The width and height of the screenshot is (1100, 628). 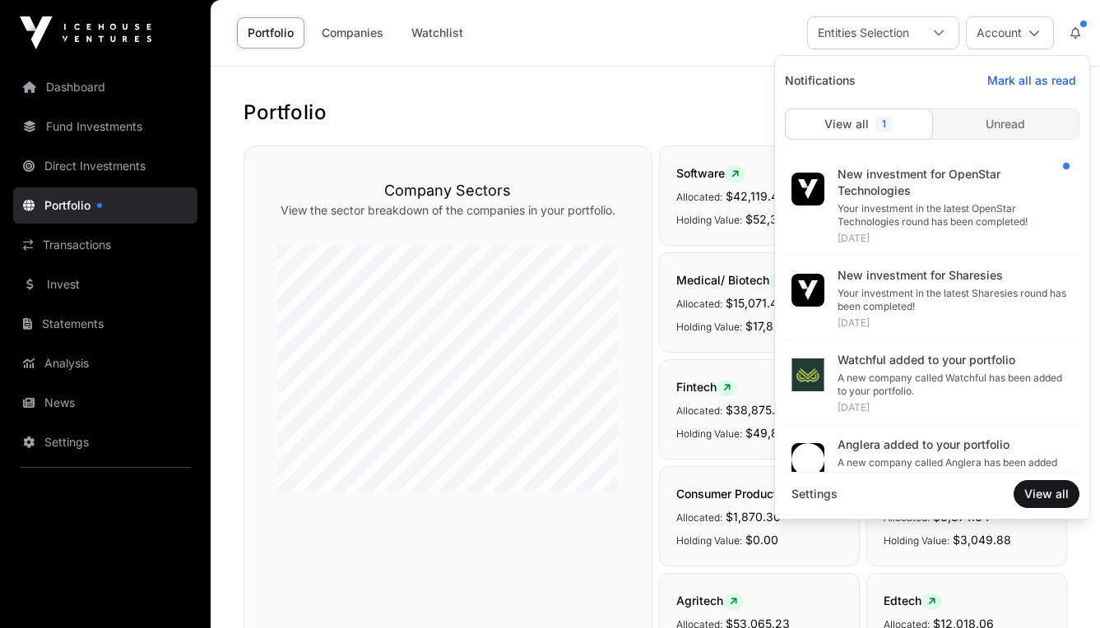 I want to click on span: Settings, so click(x=814, y=494).